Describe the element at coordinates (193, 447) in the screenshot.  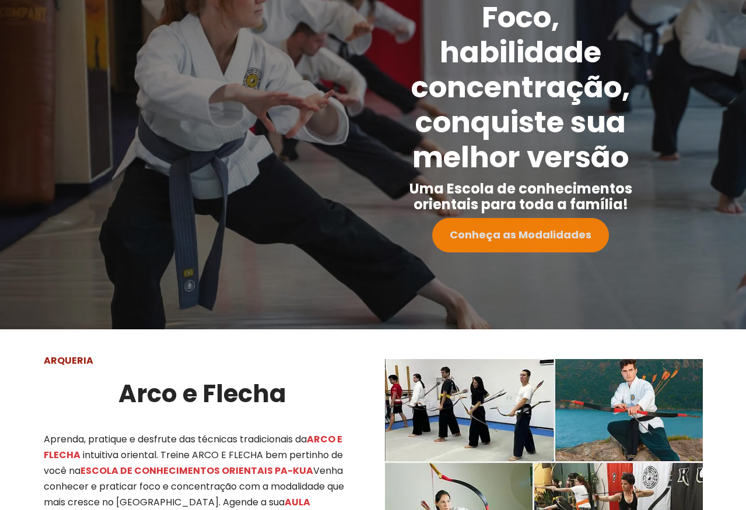
I see `mark: ARCO E FLECHA` at that location.